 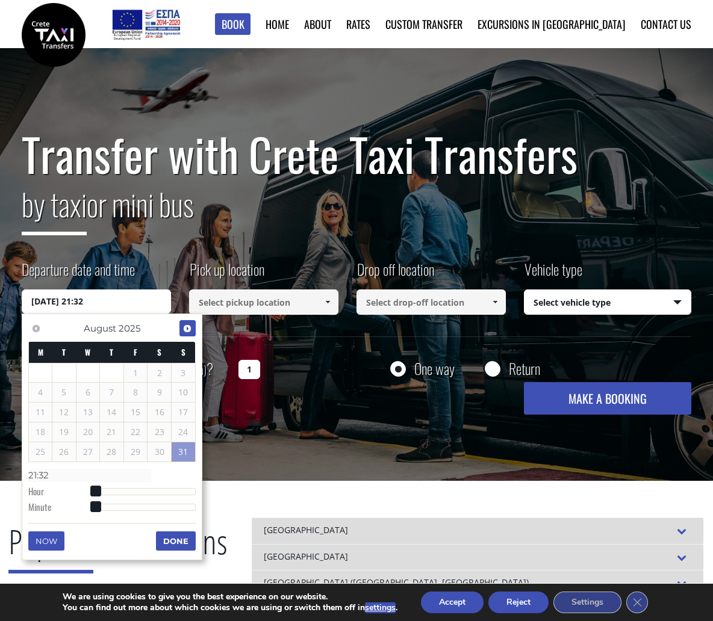 I want to click on img: e-bannersEUERDF180X90.jpg, so click(x=146, y=24).